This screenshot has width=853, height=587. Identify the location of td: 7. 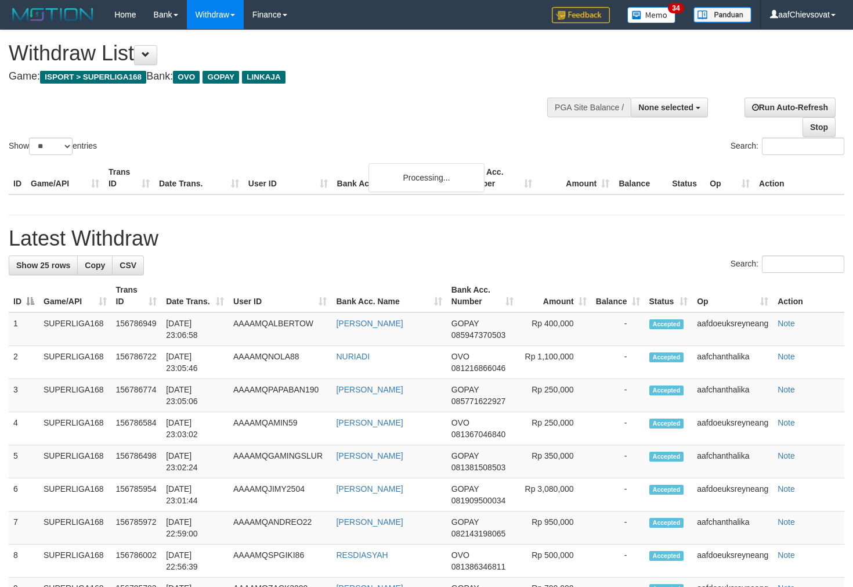
(24, 528).